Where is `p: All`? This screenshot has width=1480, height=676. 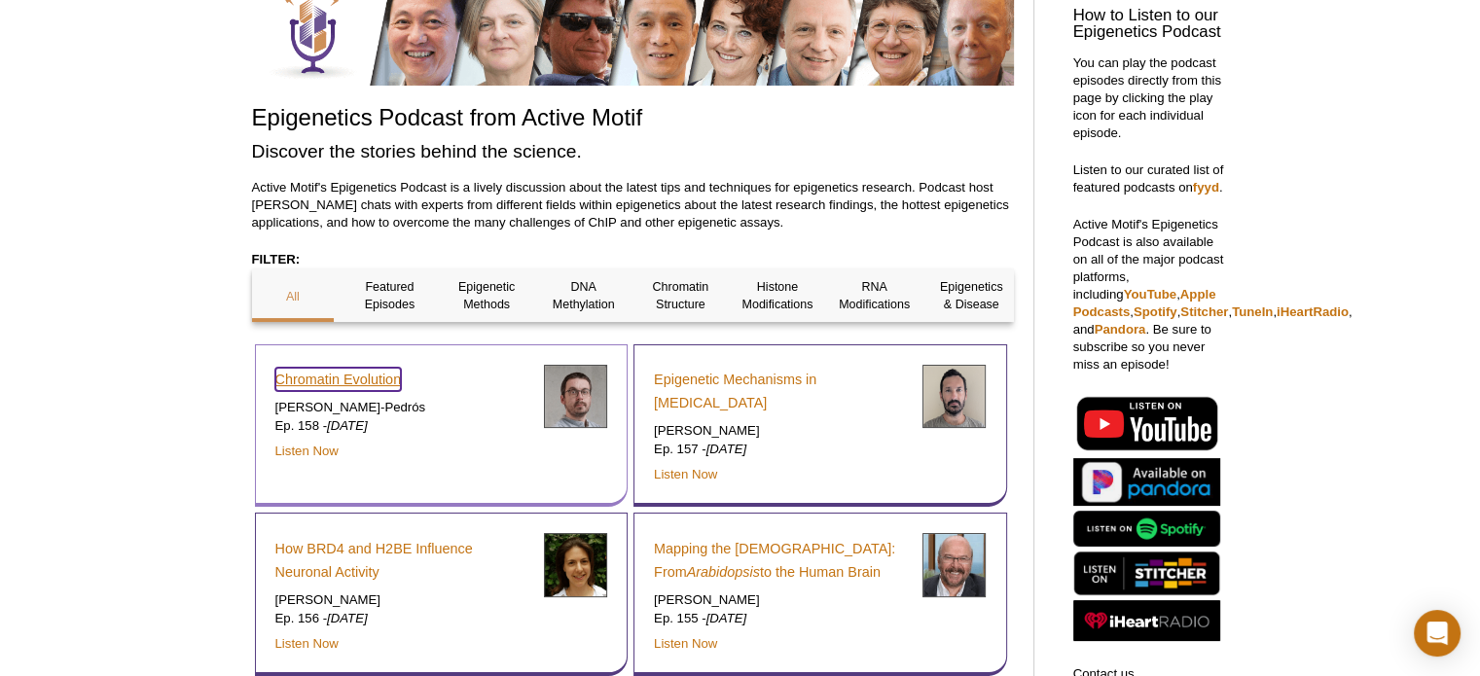
p: All is located at coordinates (293, 297).